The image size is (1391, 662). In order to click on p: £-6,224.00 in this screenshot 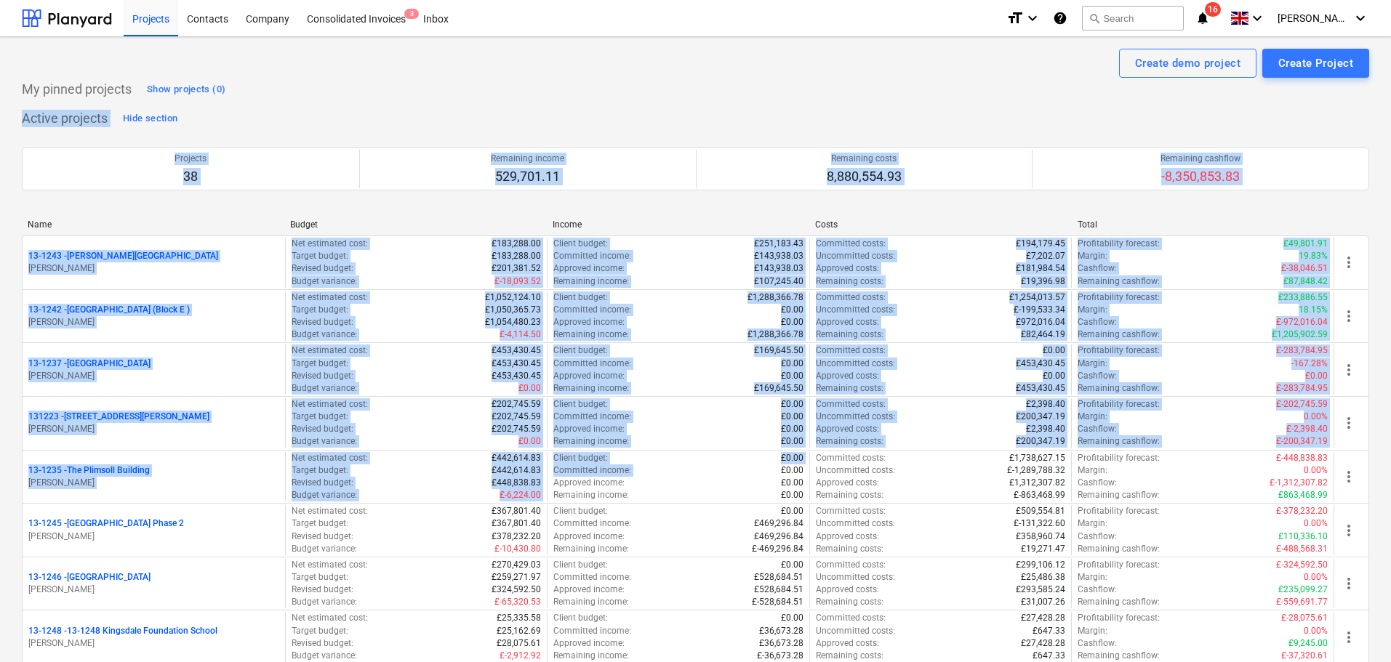, I will do `click(520, 495)`.